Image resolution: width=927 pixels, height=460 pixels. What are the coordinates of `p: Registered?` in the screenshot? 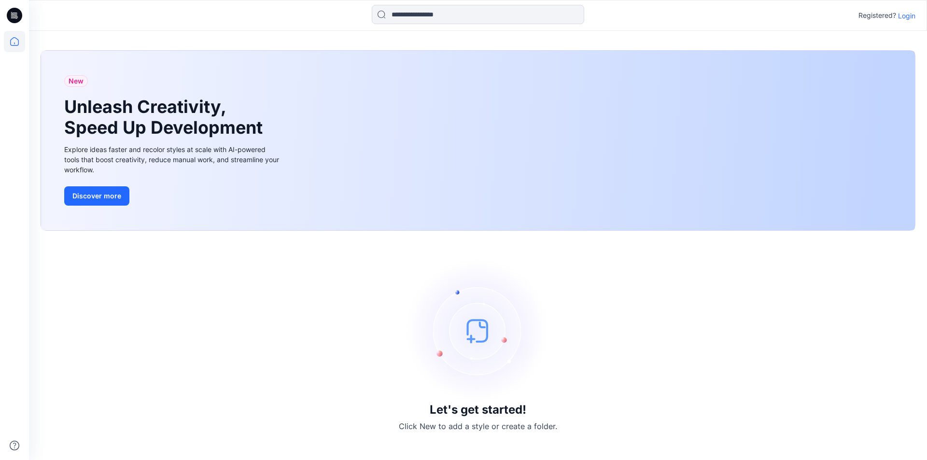 It's located at (877, 15).